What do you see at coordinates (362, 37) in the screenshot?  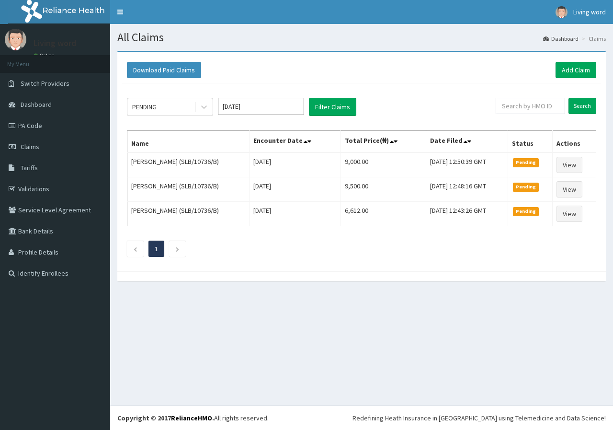 I see `h1: All Claims` at bounding box center [362, 37].